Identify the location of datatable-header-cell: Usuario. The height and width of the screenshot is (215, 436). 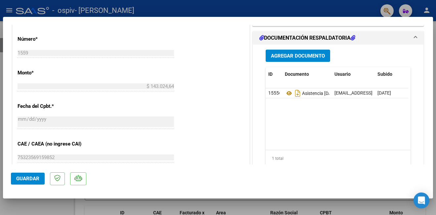
(353, 74).